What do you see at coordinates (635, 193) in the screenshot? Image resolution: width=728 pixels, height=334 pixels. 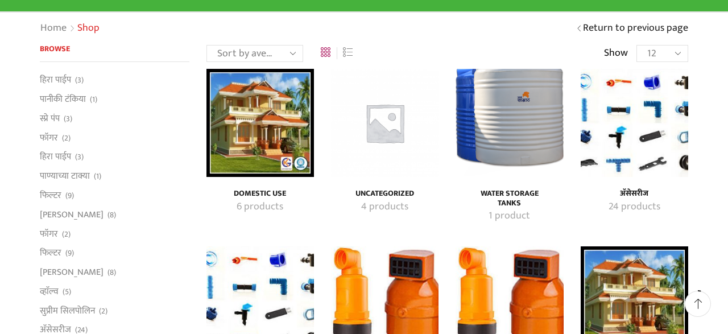 I see `h4: अ‍ॅसेसरीज` at bounding box center [635, 193].